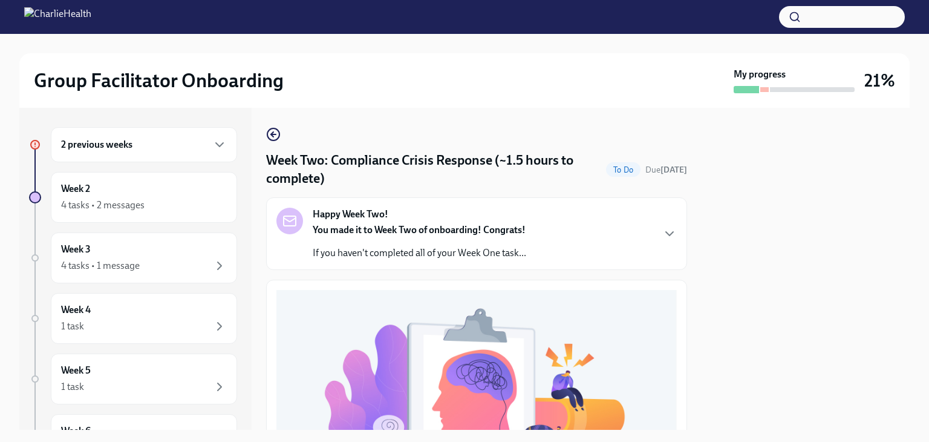 The width and height of the screenshot is (929, 442). Describe the element at coordinates (133, 258) in the screenshot. I see `a: Week 34 tasks • 1 message` at that location.